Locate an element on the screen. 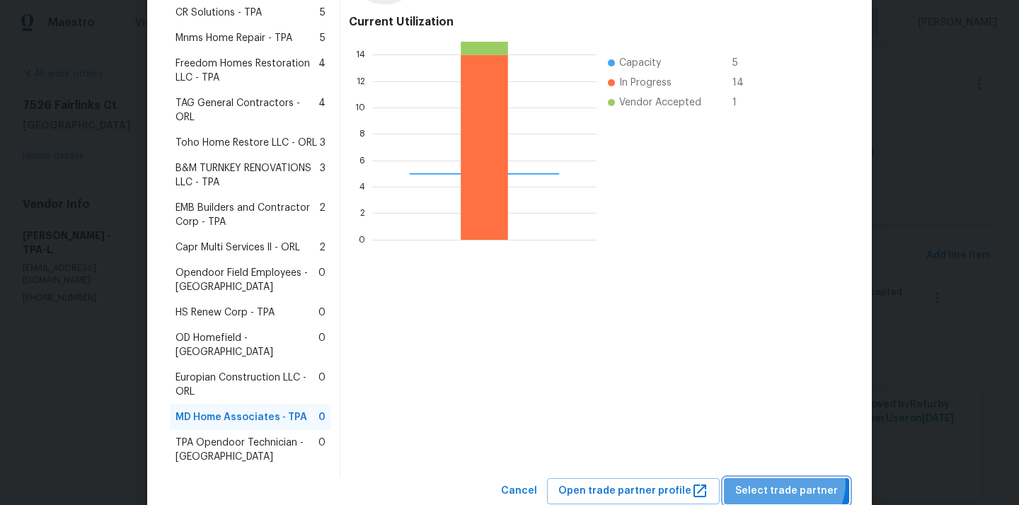  span: Capacity is located at coordinates (639, 63).